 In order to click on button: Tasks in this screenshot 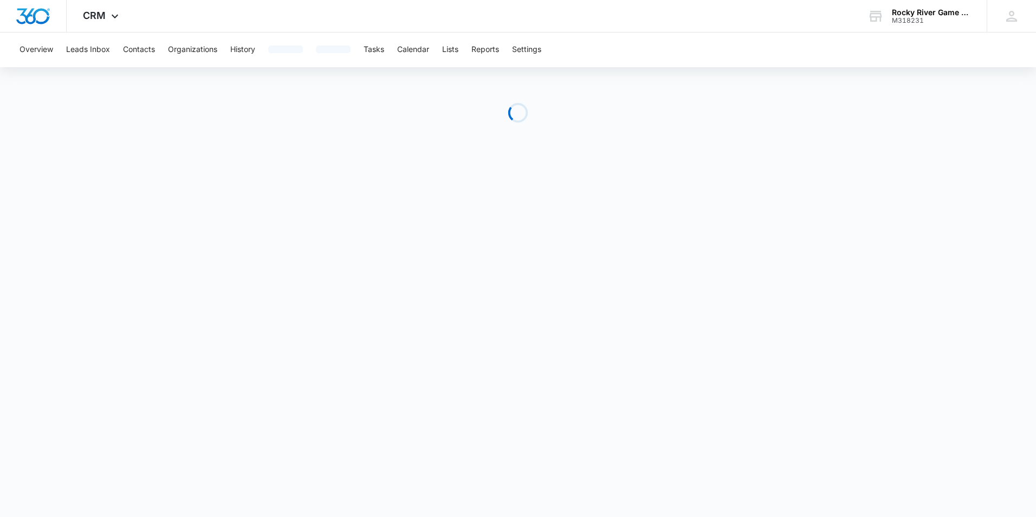, I will do `click(374, 50)`.